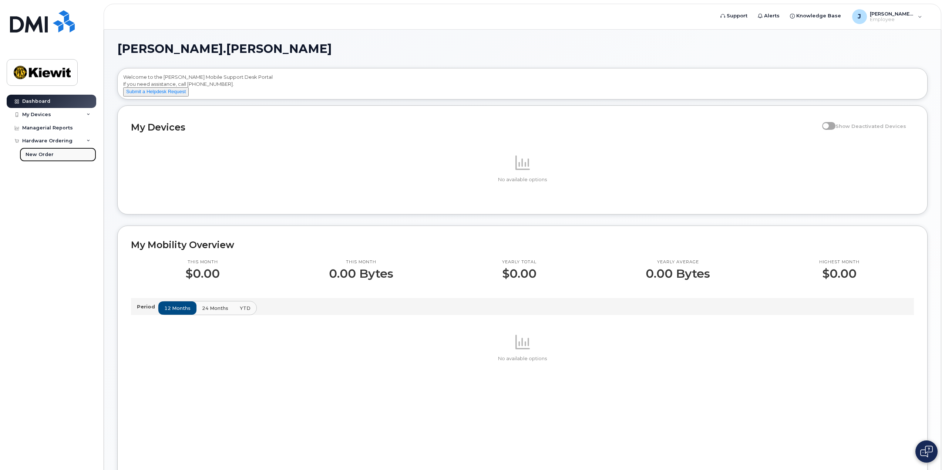 The height and width of the screenshot is (470, 945). I want to click on h2: My Mobility Overview, so click(522, 245).